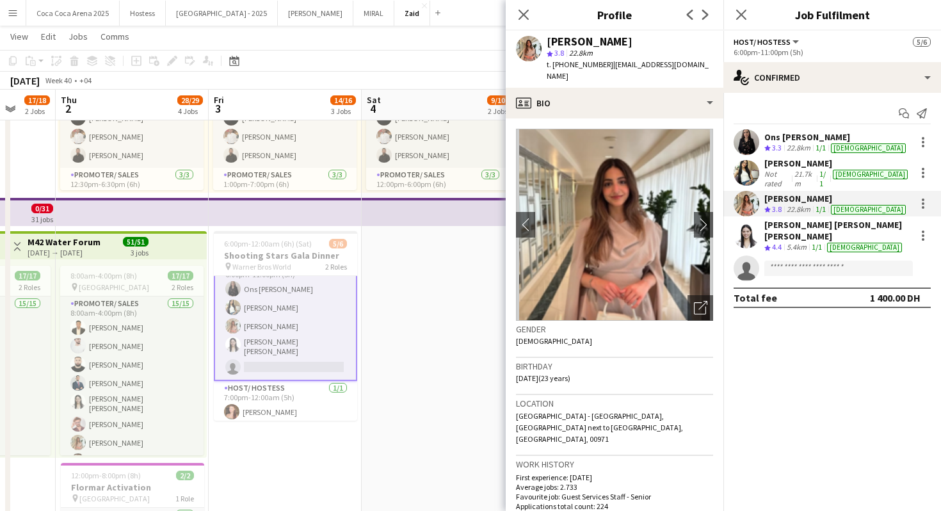  Describe the element at coordinates (438, 208) in the screenshot. I see `app-card-role: Promoter/ Sales3/312:00pm-6:00pm (6h)` at that location.